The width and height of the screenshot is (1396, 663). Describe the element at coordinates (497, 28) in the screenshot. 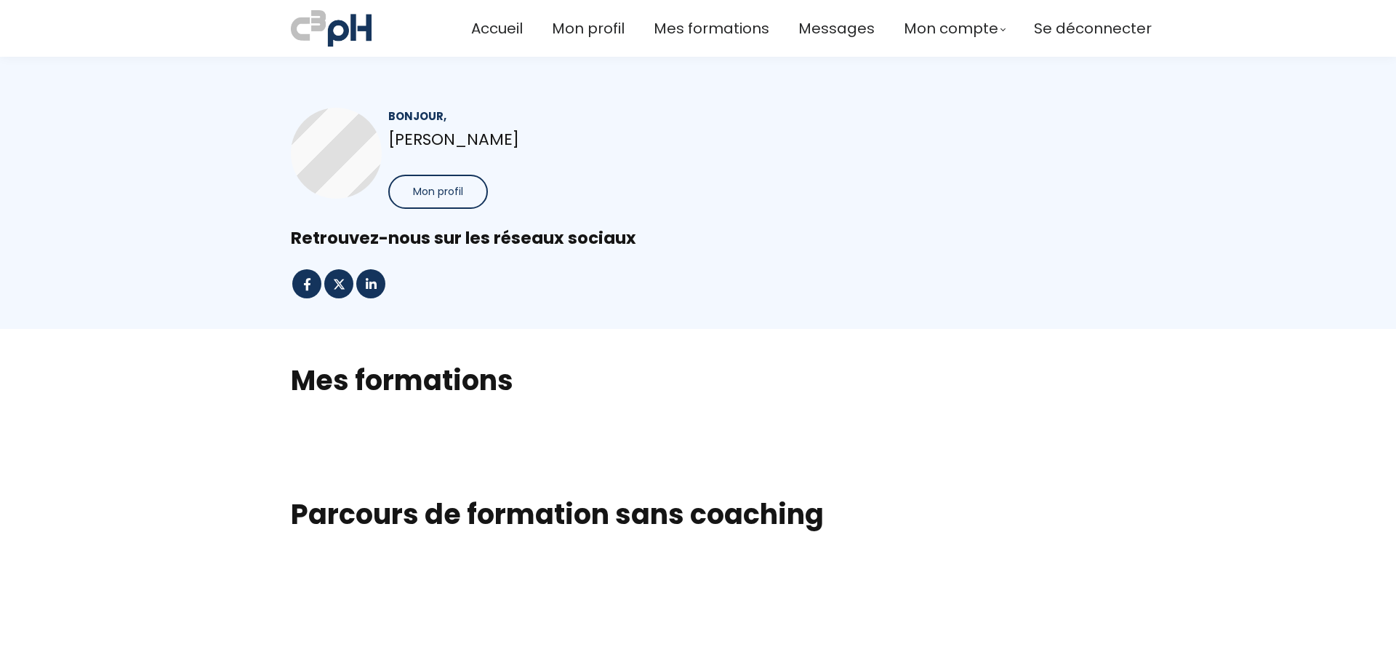

I see `a: Accueil` at that location.